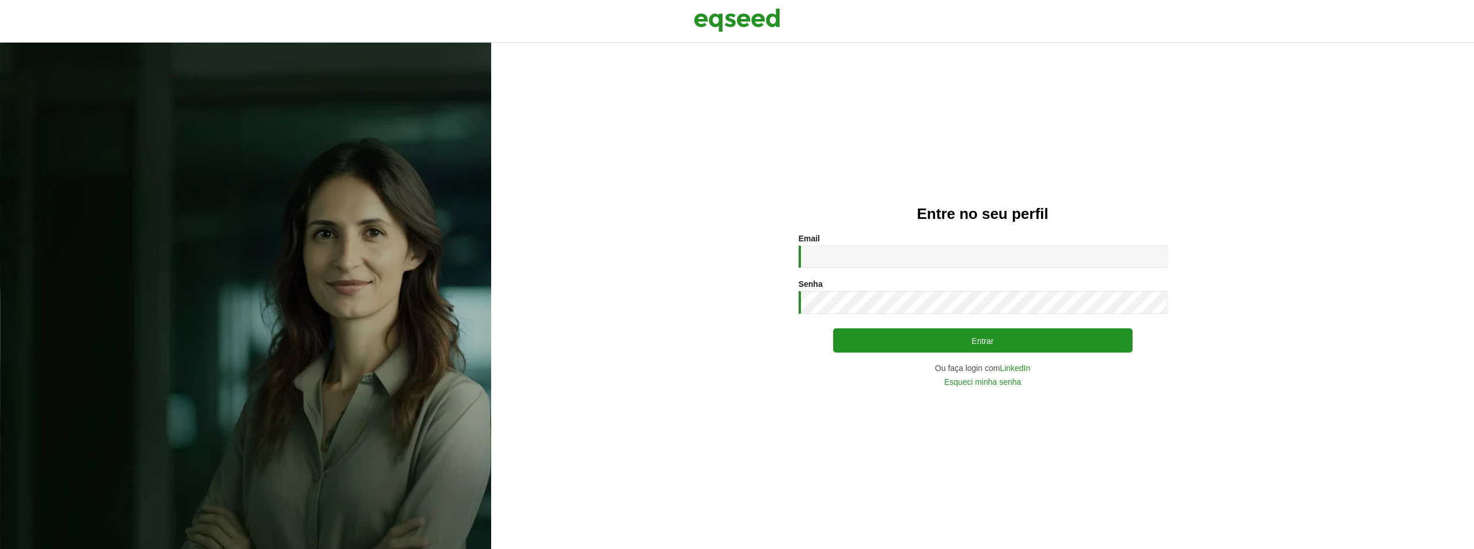 This screenshot has width=1474, height=549. I want to click on h2: Entre no seu perfil, so click(983, 214).